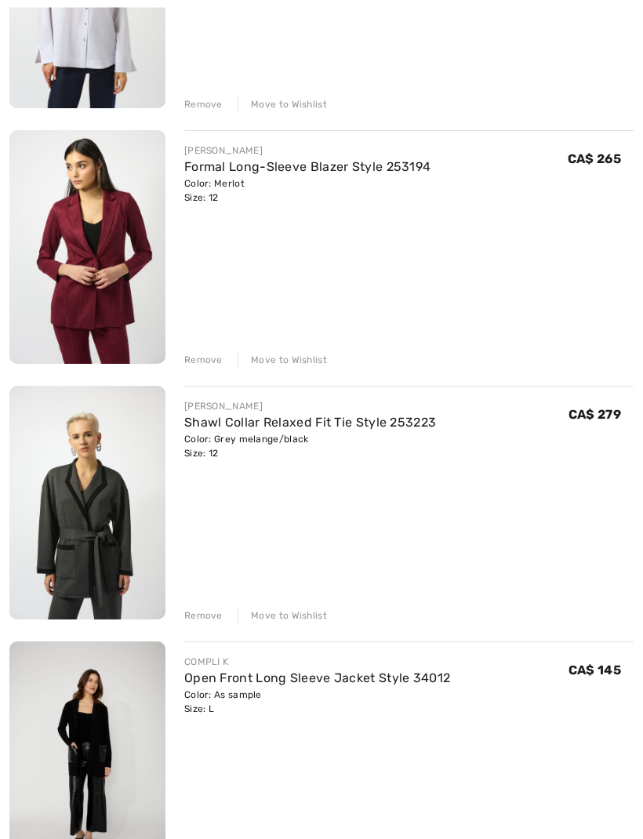  I want to click on a: Formal Long-Sleeve Blazer Style 253194, so click(307, 167).